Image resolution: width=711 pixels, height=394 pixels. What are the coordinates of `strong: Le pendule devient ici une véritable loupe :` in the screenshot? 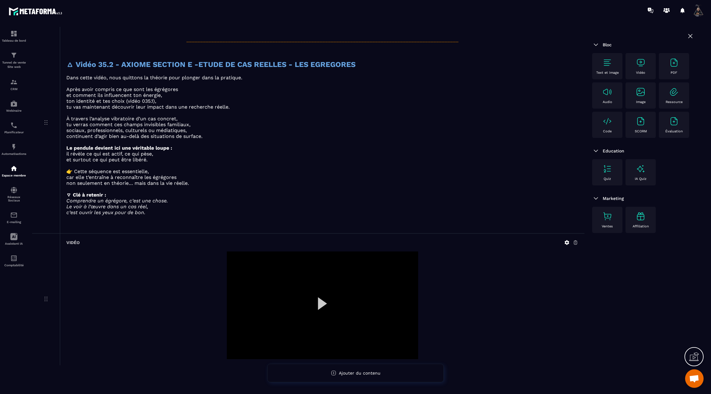 It's located at (119, 148).